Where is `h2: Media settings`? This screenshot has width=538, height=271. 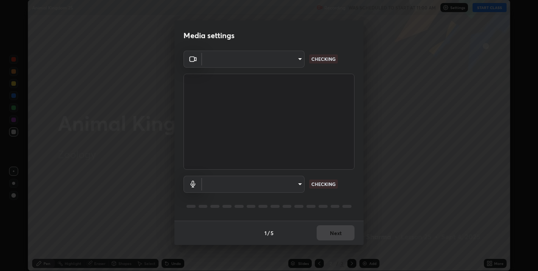 h2: Media settings is located at coordinates (209, 36).